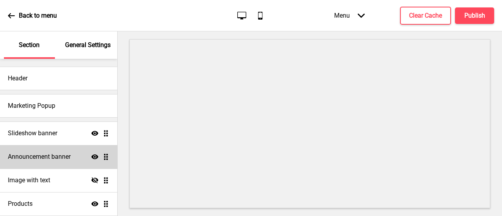 This screenshot has height=216, width=502. I want to click on h4: Announcement banner, so click(39, 157).